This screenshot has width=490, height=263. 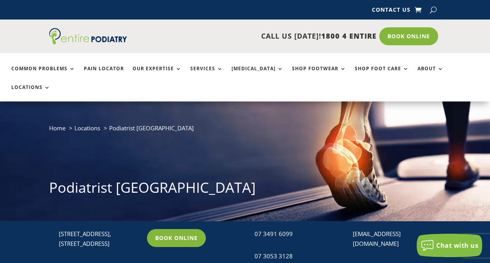 I want to click on a: Our Expertise, so click(x=157, y=74).